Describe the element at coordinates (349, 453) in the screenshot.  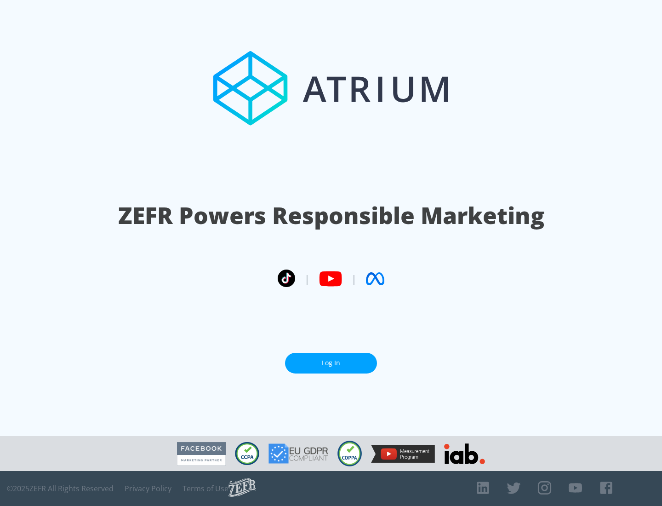
I see `img: COPPA Compliant` at that location.